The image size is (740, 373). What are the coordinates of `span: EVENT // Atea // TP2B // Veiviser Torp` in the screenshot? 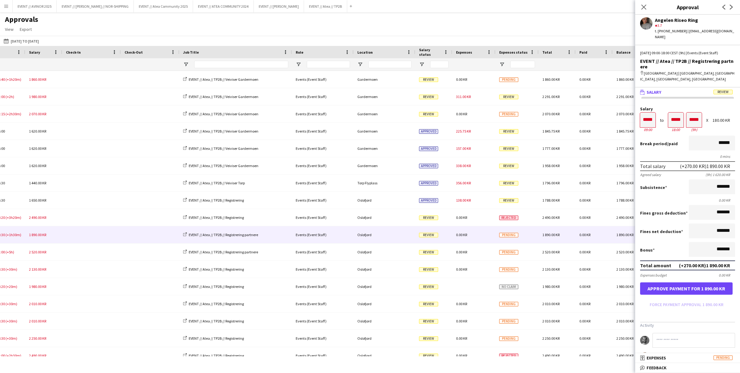 It's located at (217, 183).